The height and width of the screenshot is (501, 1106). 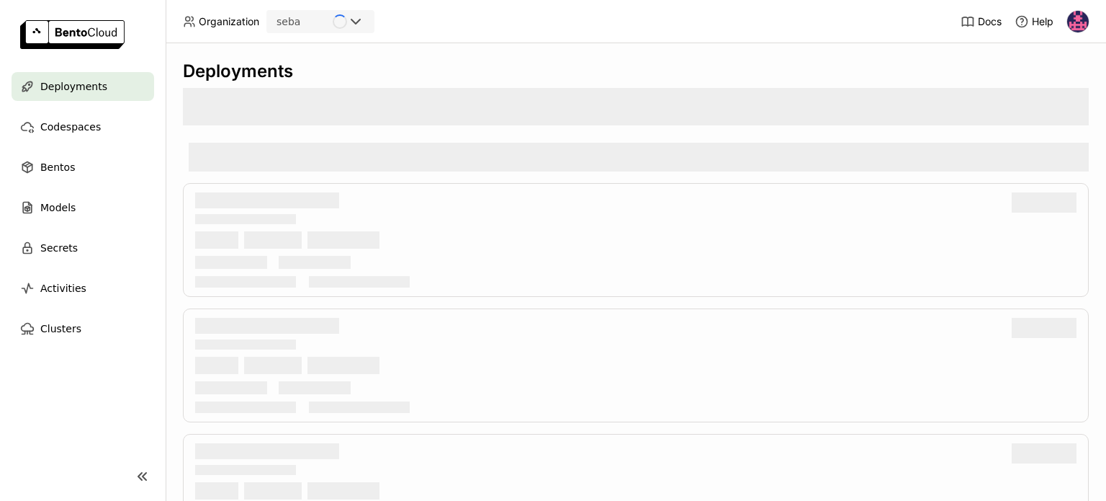 What do you see at coordinates (981, 22) in the screenshot?
I see `a: Docs` at bounding box center [981, 22].